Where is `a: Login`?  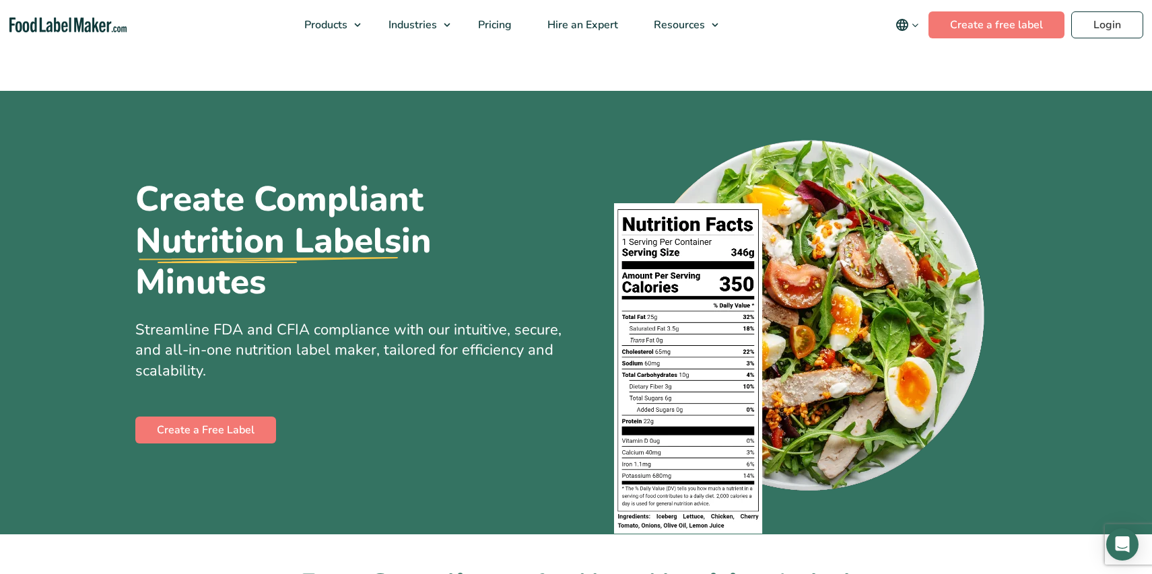
a: Login is located at coordinates (1107, 25).